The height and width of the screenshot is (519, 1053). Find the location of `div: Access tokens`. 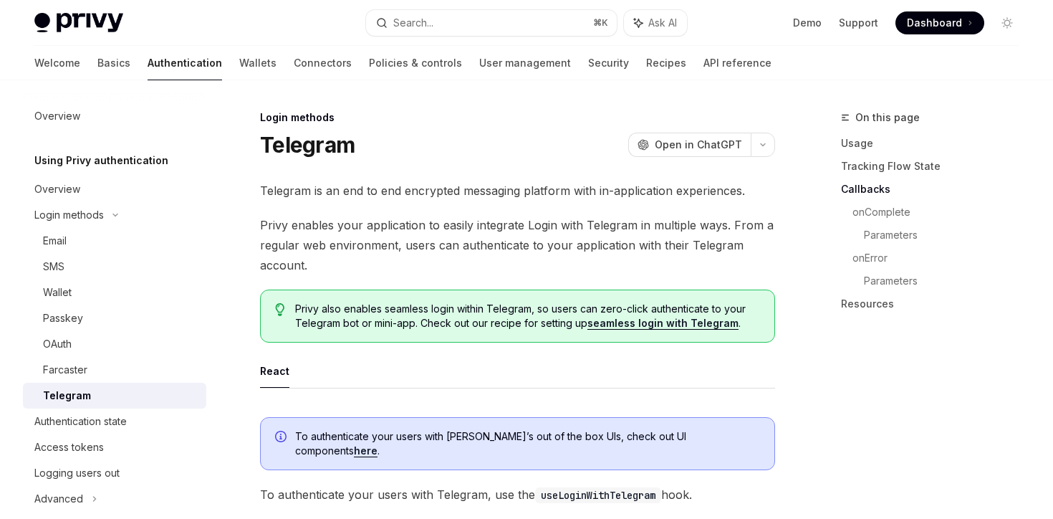

div: Access tokens is located at coordinates (69, 447).